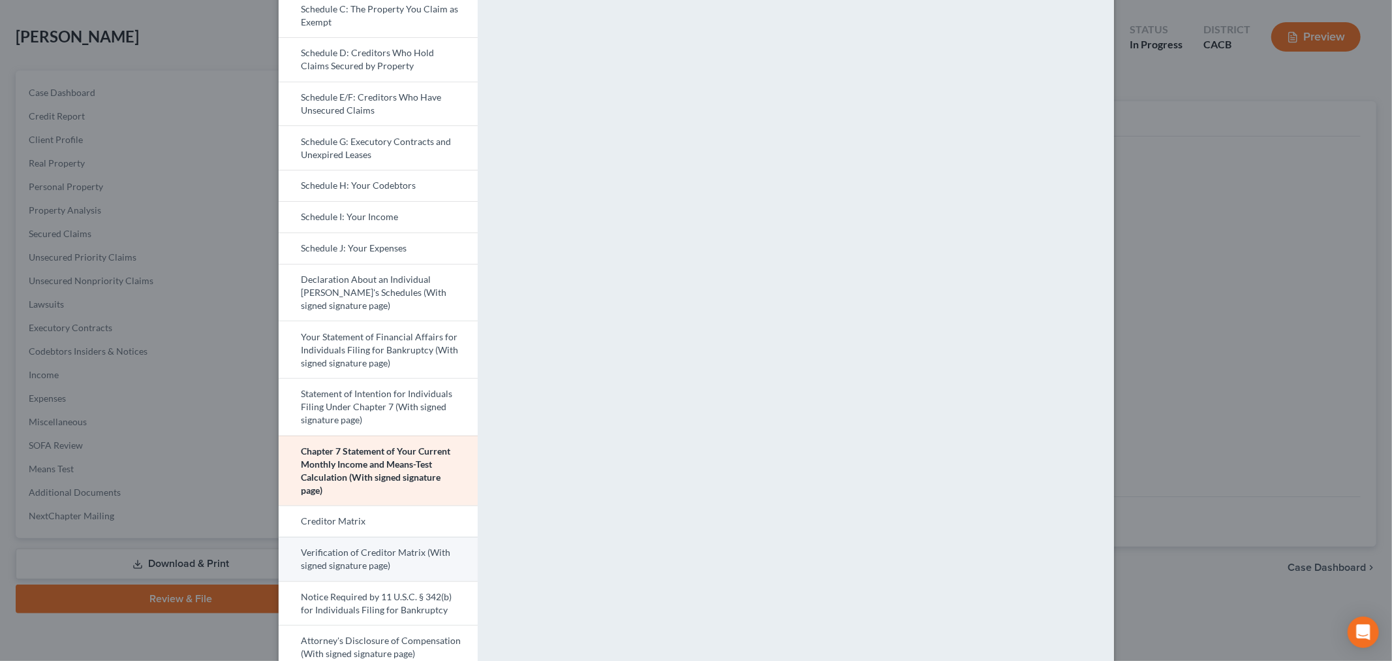 Image resolution: width=1392 pixels, height=661 pixels. Describe the element at coordinates (1364, 632) in the screenshot. I see `div: Open Intercom Messenger` at that location.